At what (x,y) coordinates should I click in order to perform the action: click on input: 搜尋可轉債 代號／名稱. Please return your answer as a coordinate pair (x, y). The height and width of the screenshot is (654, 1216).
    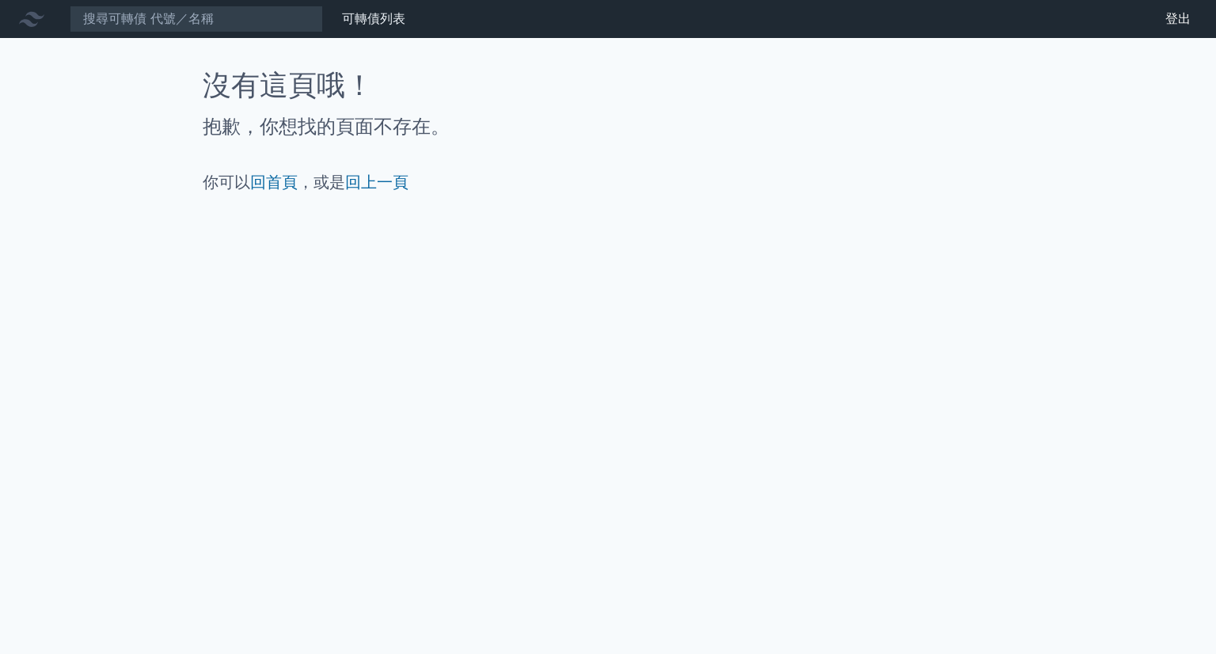
    Looking at the image, I should click on (196, 19).